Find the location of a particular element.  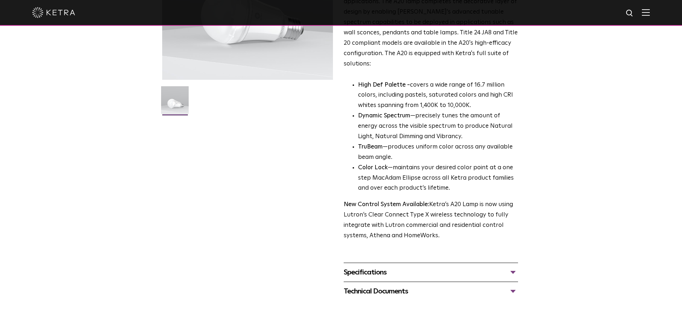

strong: TruBeam is located at coordinates (370, 147).